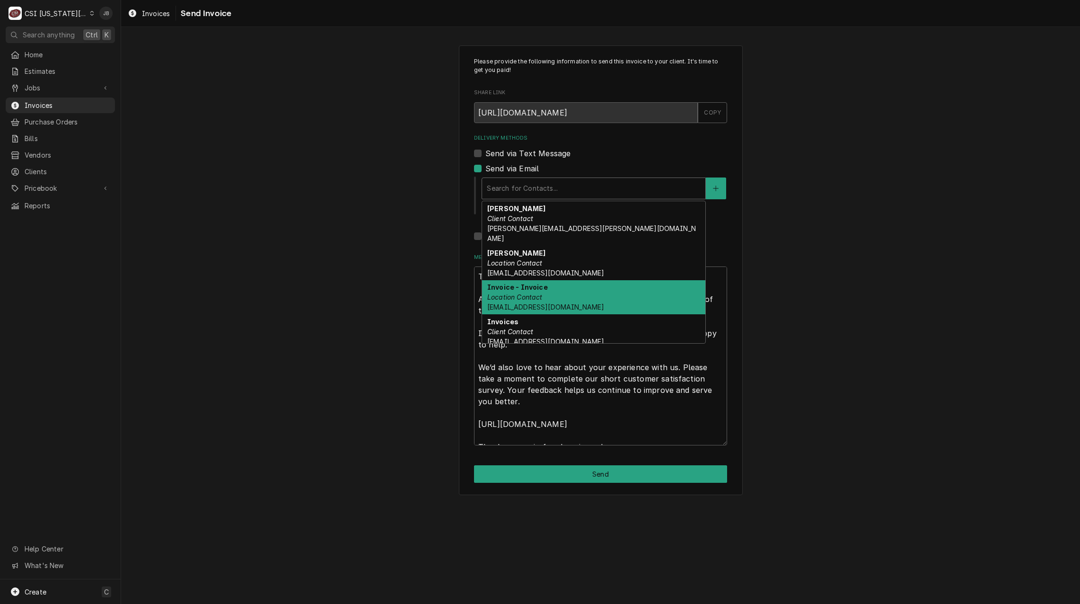 The width and height of the screenshot is (1080, 604). What do you see at coordinates (712, 113) in the screenshot?
I see `button: COPY` at bounding box center [712, 113].